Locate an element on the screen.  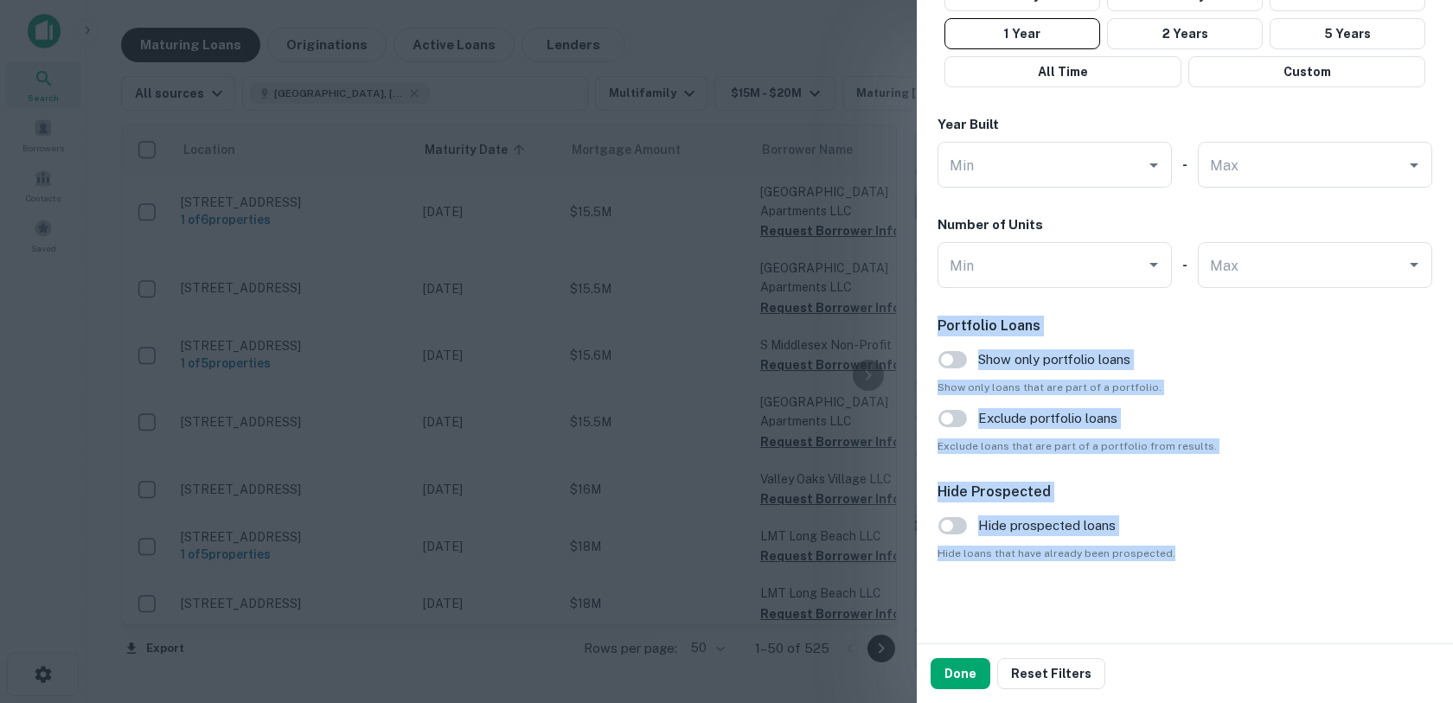
button: 2 Years is located at coordinates (1185, 34).